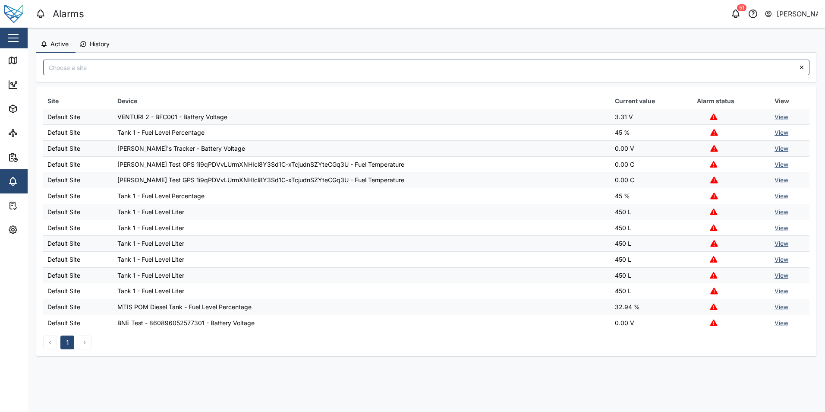  What do you see at coordinates (790, 101) in the screenshot?
I see `th: View` at bounding box center [790, 101].